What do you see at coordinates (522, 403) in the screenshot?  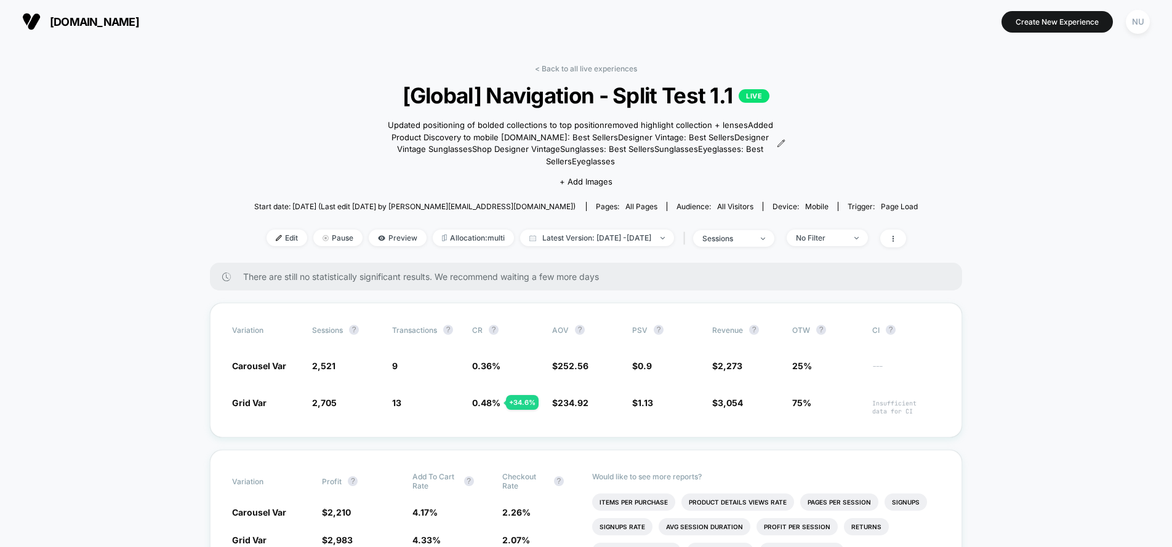 I see `div: + 34.6 %` at bounding box center [522, 403].